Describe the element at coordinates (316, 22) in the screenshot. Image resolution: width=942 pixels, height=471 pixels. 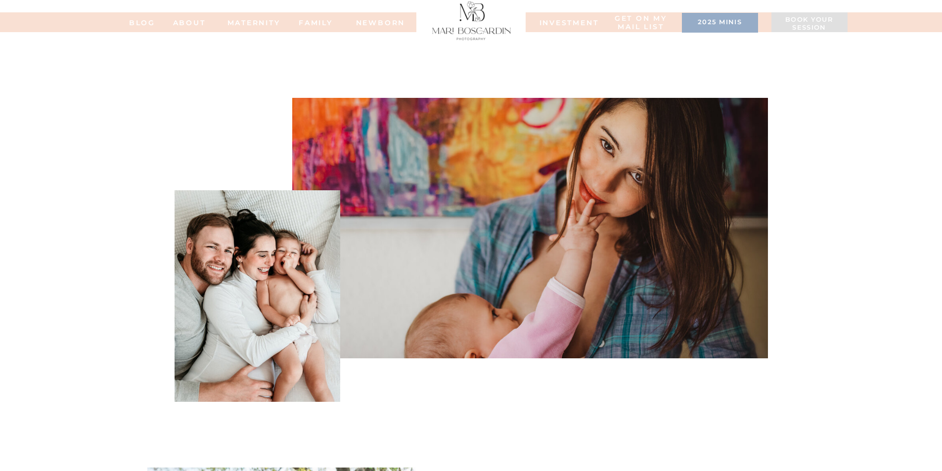
I see `nav: FAMILy` at that location.